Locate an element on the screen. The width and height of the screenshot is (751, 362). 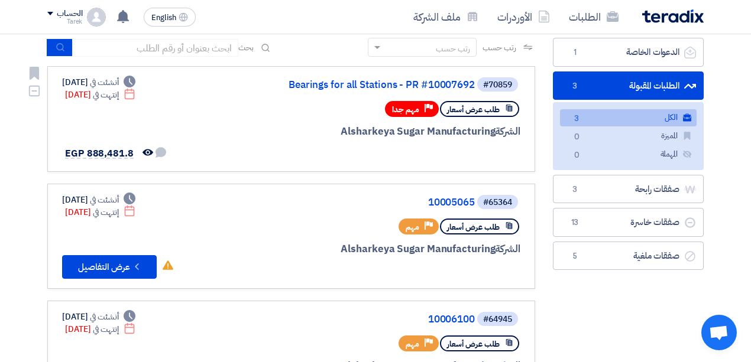
a: الطلبات المقبولة3 is located at coordinates (628, 86).